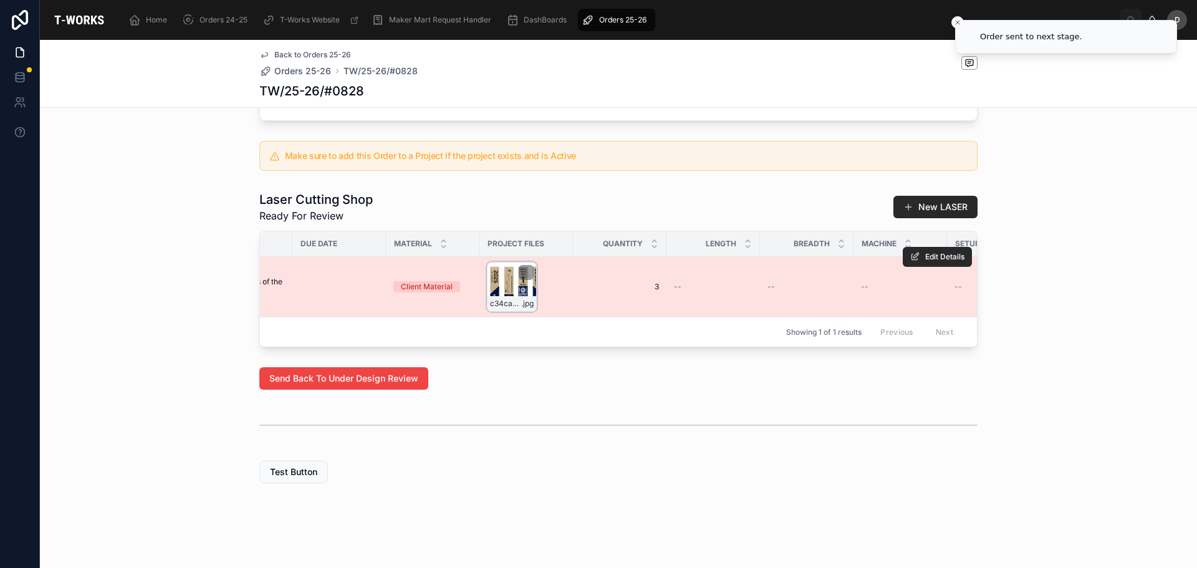 The image size is (1197, 568). What do you see at coordinates (312, 20) in the screenshot?
I see `a: T-Works Website` at bounding box center [312, 20].